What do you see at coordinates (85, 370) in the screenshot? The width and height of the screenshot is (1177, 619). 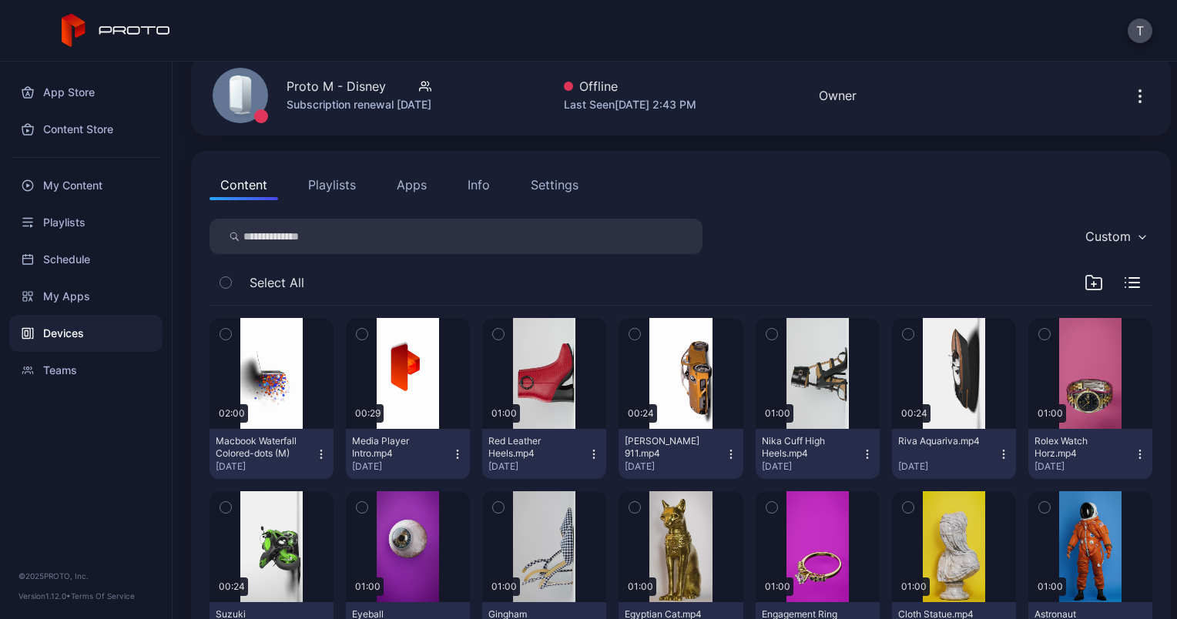 I see `a: Teams` at bounding box center [85, 370].